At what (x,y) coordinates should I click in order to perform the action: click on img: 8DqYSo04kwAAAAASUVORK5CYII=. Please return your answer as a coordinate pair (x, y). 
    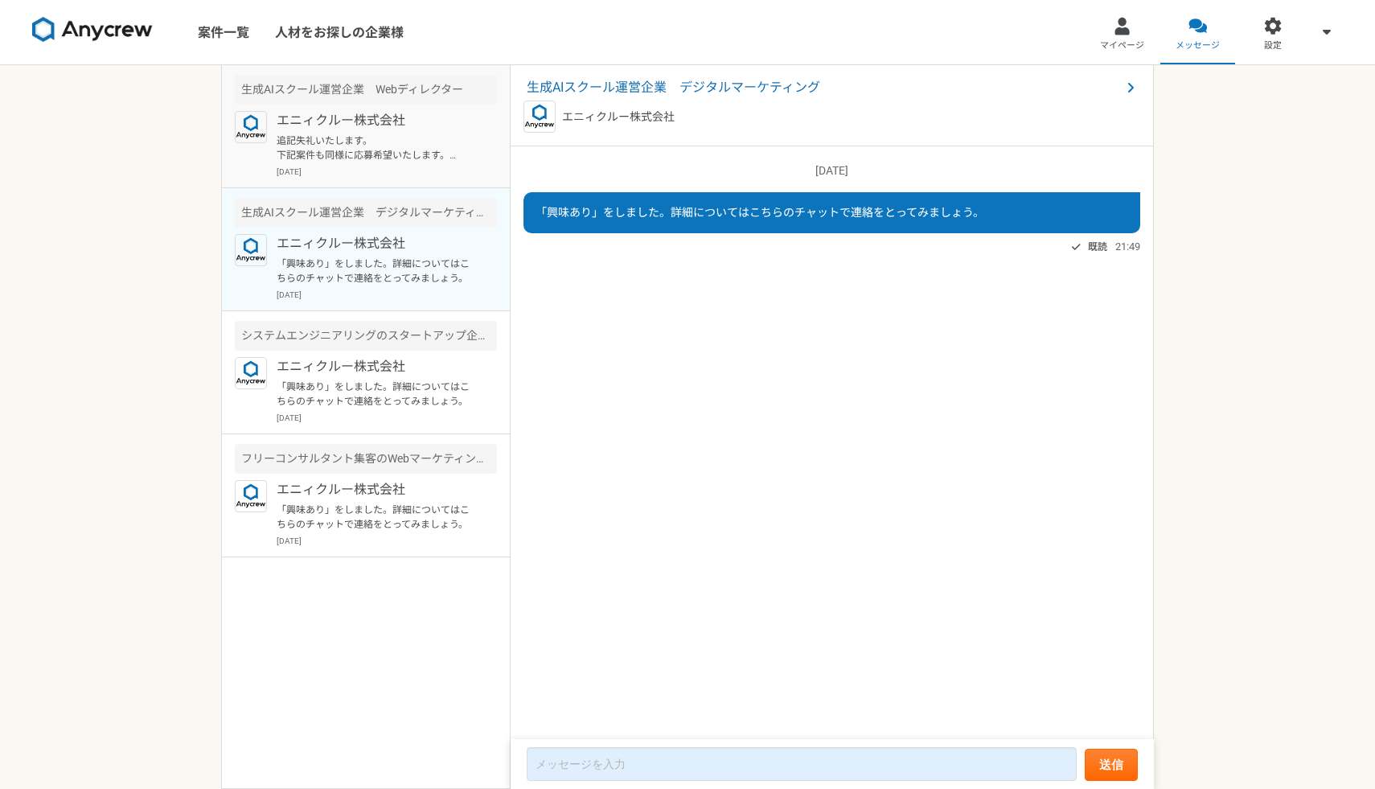
    Looking at the image, I should click on (92, 30).